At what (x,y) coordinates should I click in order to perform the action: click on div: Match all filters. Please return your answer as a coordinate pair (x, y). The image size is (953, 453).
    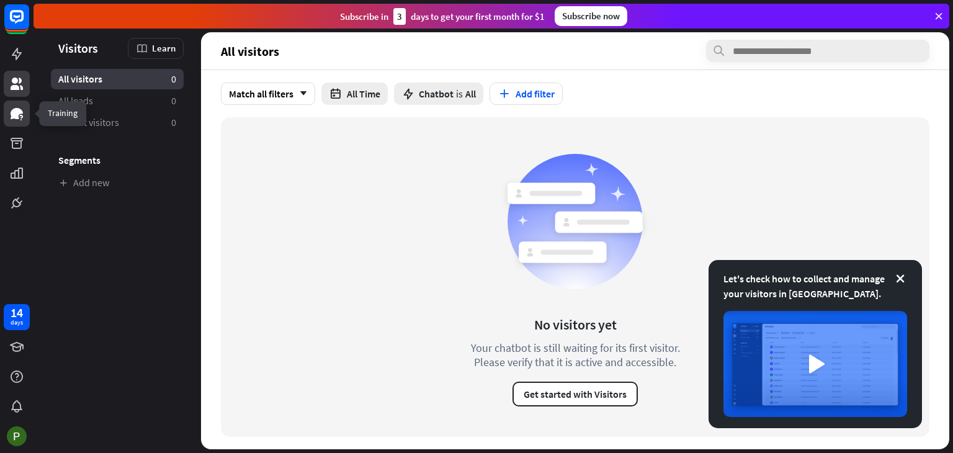
    Looking at the image, I should click on (268, 94).